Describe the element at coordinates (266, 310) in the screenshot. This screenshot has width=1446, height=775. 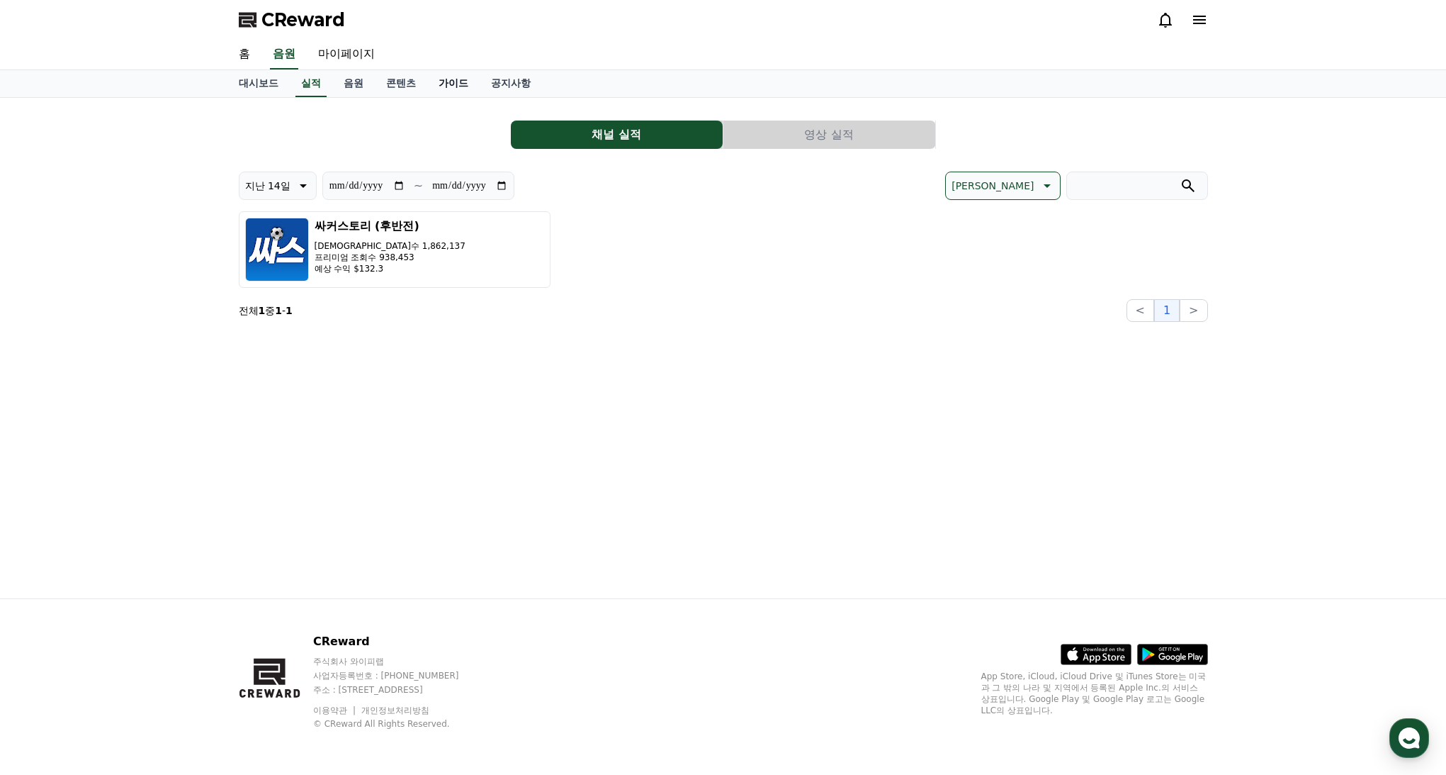
I see `p: 전체 중 -` at that location.